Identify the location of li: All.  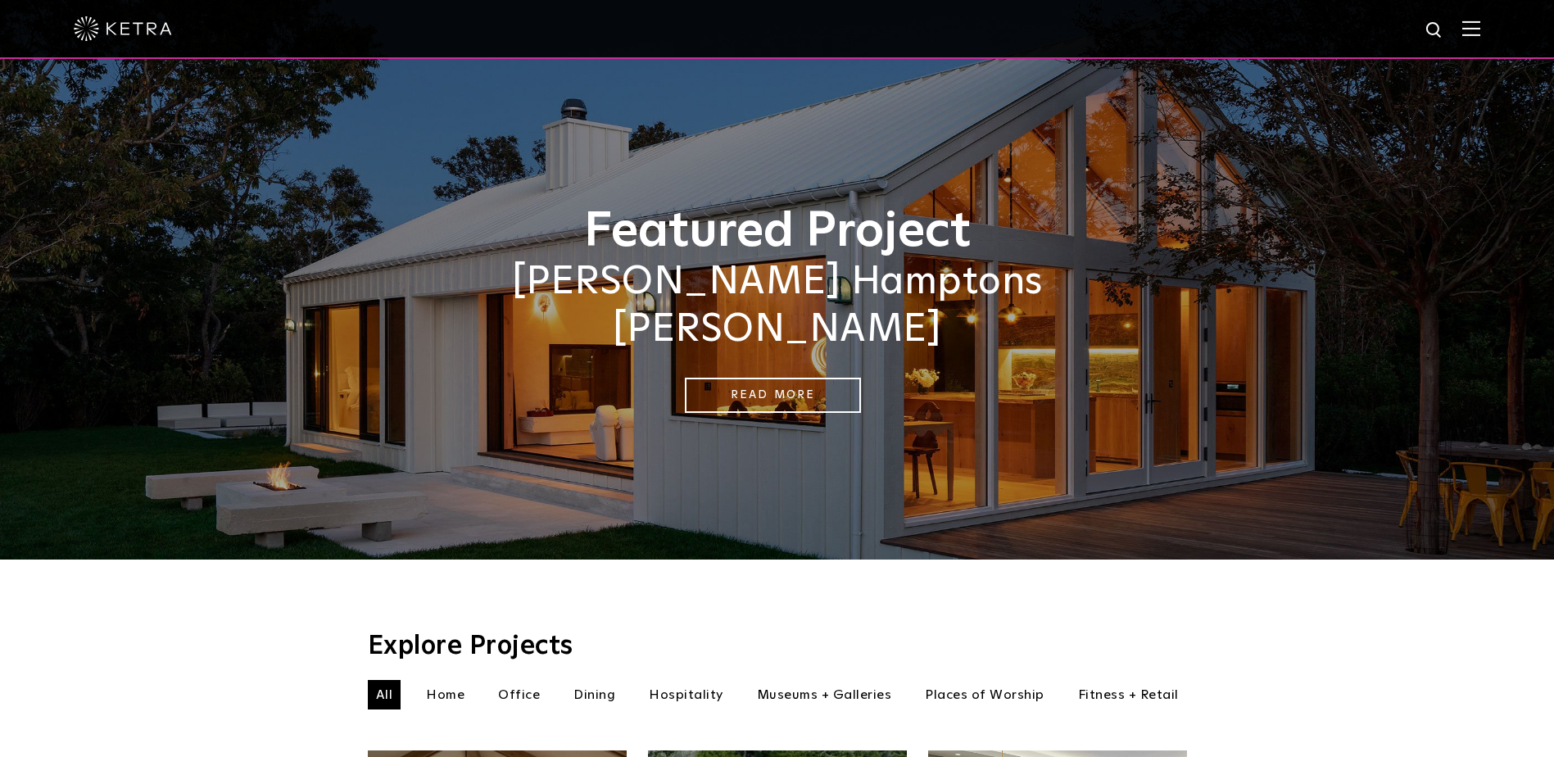
(384, 695).